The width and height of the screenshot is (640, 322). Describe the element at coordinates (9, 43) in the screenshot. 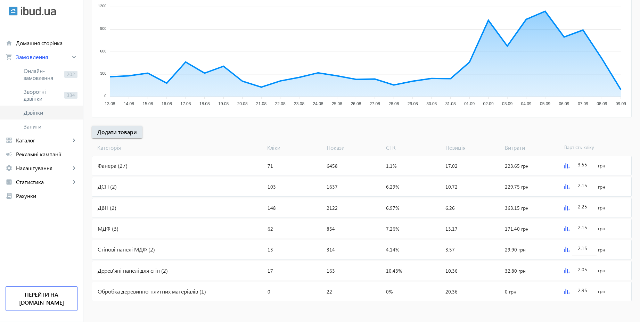

I see `mat-icon: home` at that location.